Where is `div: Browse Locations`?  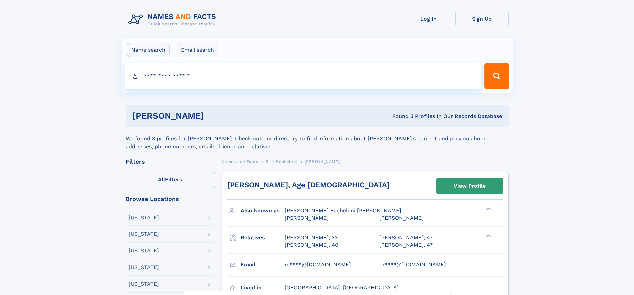 div: Browse Locations is located at coordinates (170, 199).